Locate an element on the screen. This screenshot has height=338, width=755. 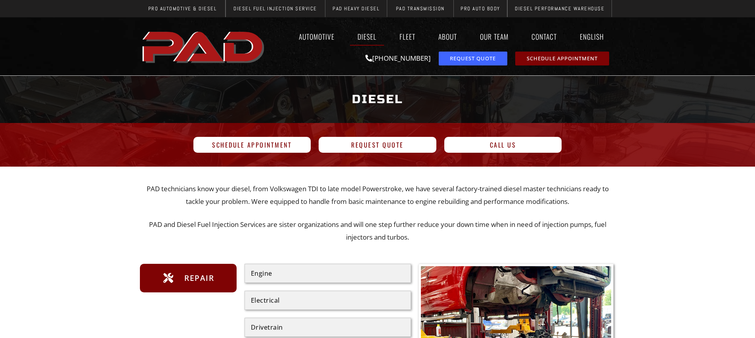
a: request a service or repair quote is located at coordinates (473, 58).